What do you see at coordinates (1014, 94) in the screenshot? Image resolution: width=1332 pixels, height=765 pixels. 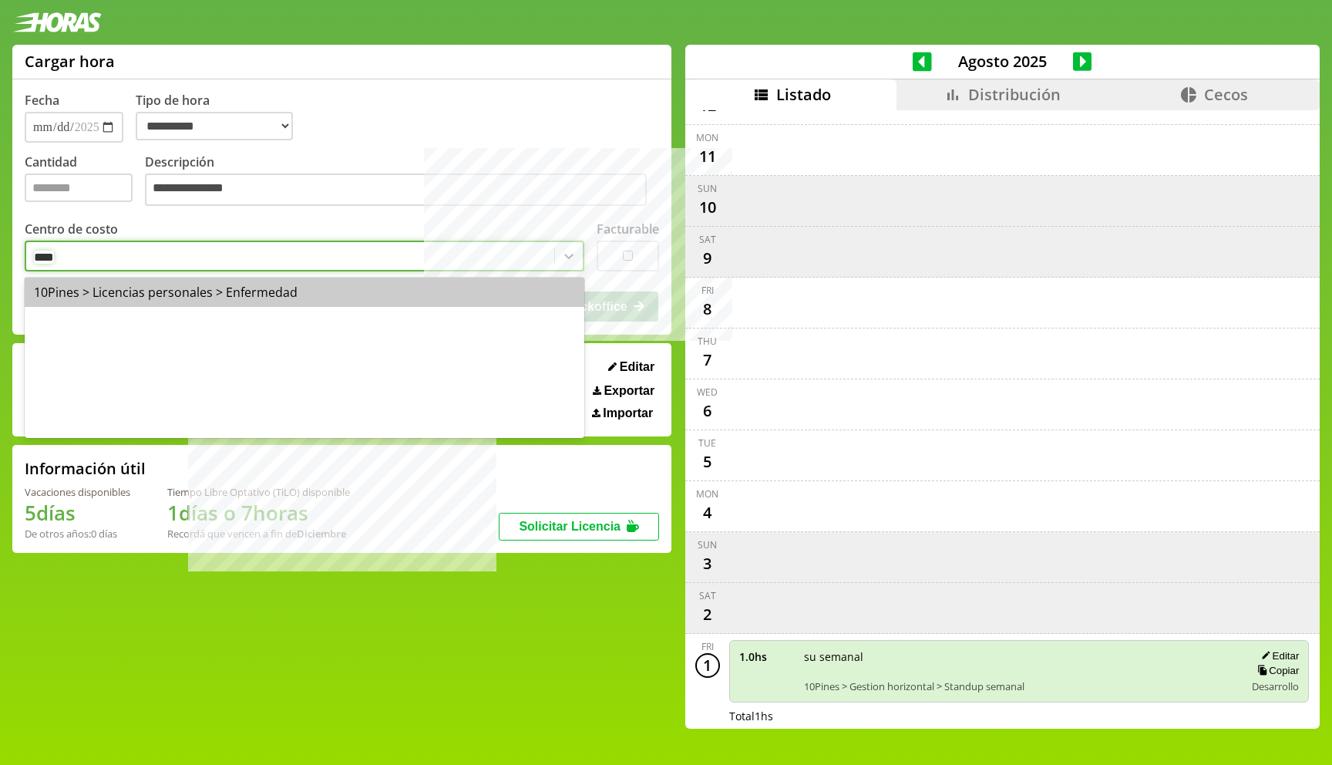 I see `span: Distribución` at bounding box center [1014, 94].